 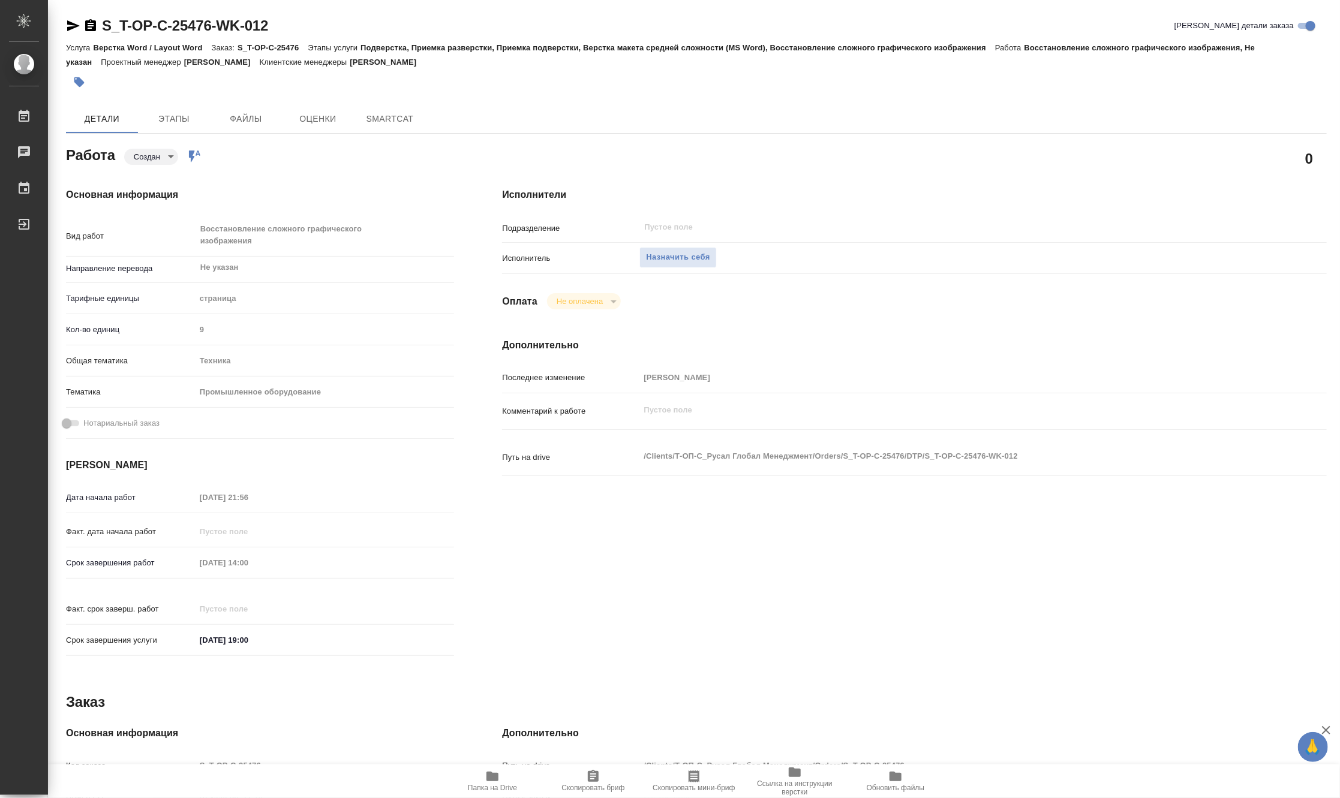 I want to click on span: Обновить файлы, so click(x=895, y=788).